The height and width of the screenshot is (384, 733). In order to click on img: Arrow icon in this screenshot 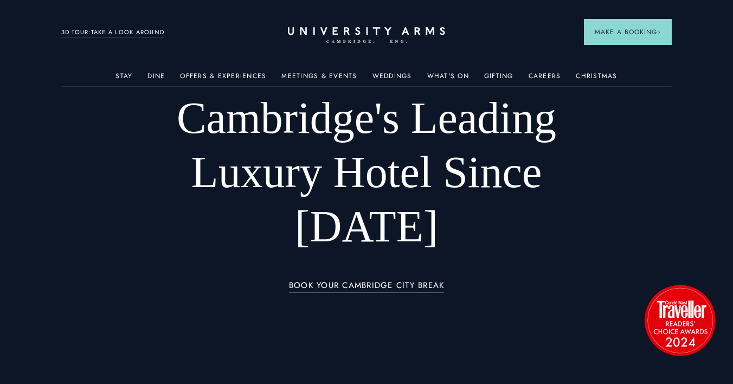, I will do `click(659, 32)`.